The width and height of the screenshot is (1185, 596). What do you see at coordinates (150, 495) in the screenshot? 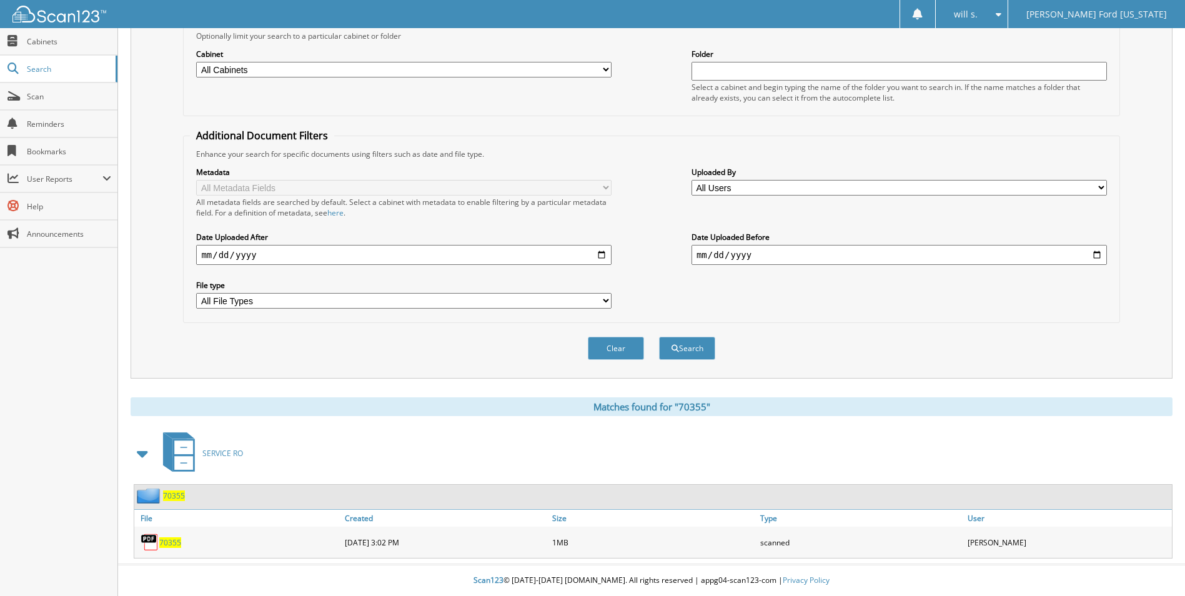
I see `img: folder2.png` at bounding box center [150, 495].